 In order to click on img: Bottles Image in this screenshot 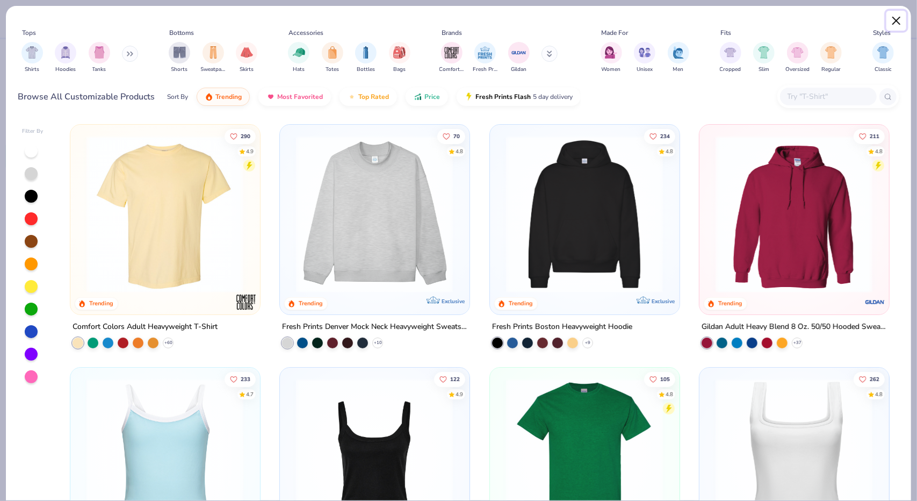, I will do `click(366, 52)`.